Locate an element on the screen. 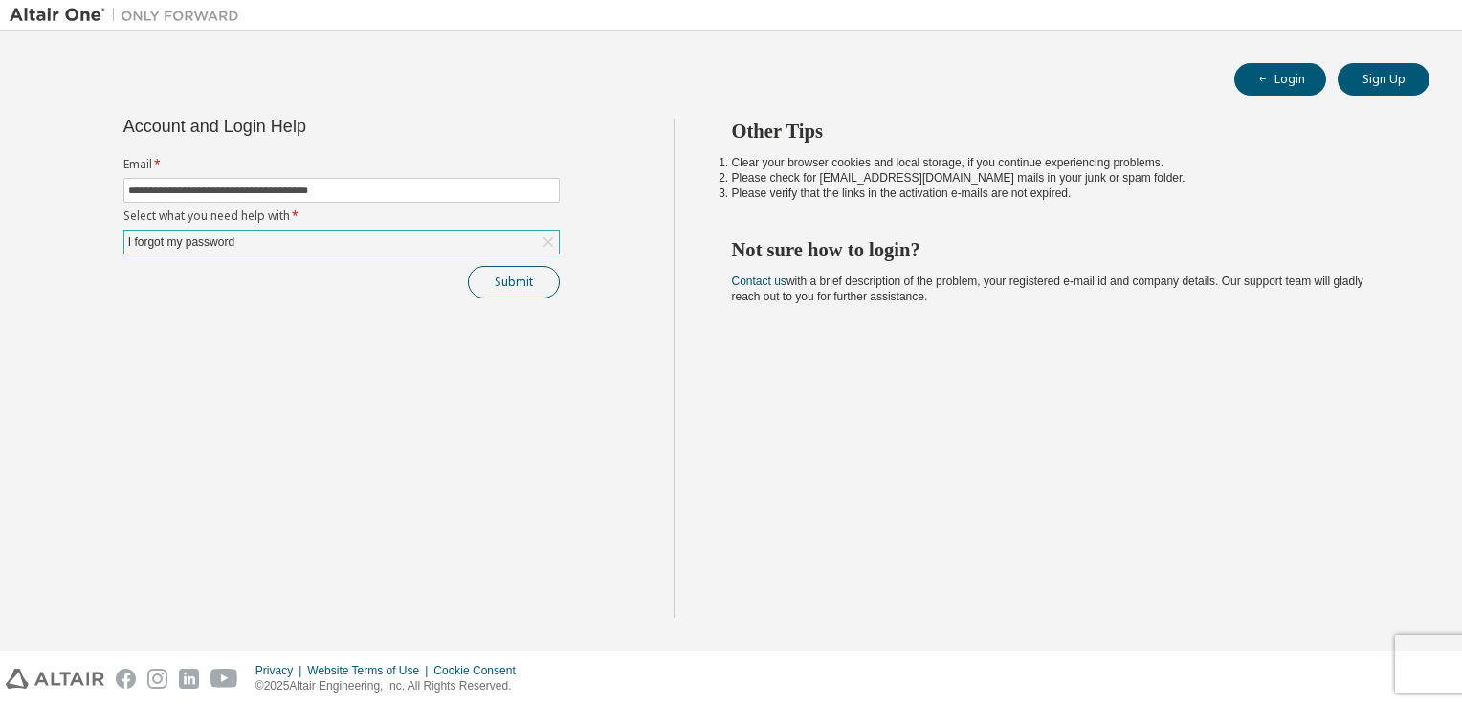 This screenshot has width=1462, height=706. img: facebook.svg is located at coordinates (125, 679).